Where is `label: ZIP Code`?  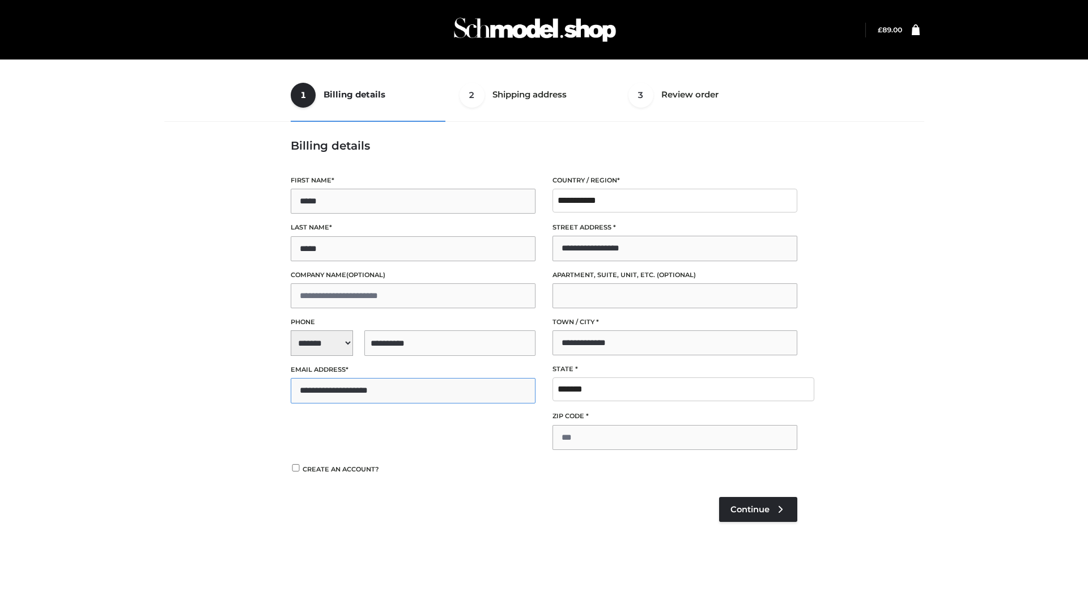
label: ZIP Code is located at coordinates (675, 416).